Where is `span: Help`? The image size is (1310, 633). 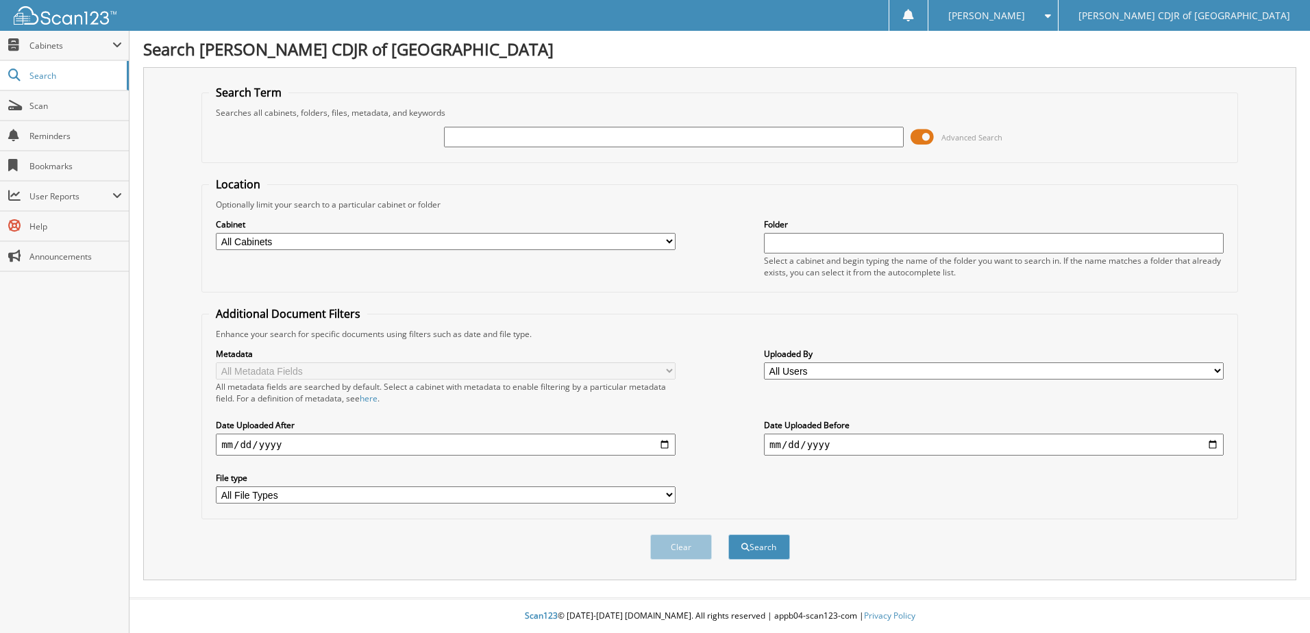
span: Help is located at coordinates (75, 226).